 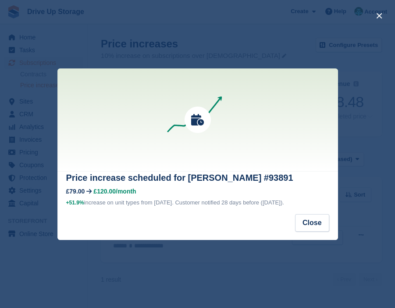 I want to click on span: £120.00, so click(x=104, y=191).